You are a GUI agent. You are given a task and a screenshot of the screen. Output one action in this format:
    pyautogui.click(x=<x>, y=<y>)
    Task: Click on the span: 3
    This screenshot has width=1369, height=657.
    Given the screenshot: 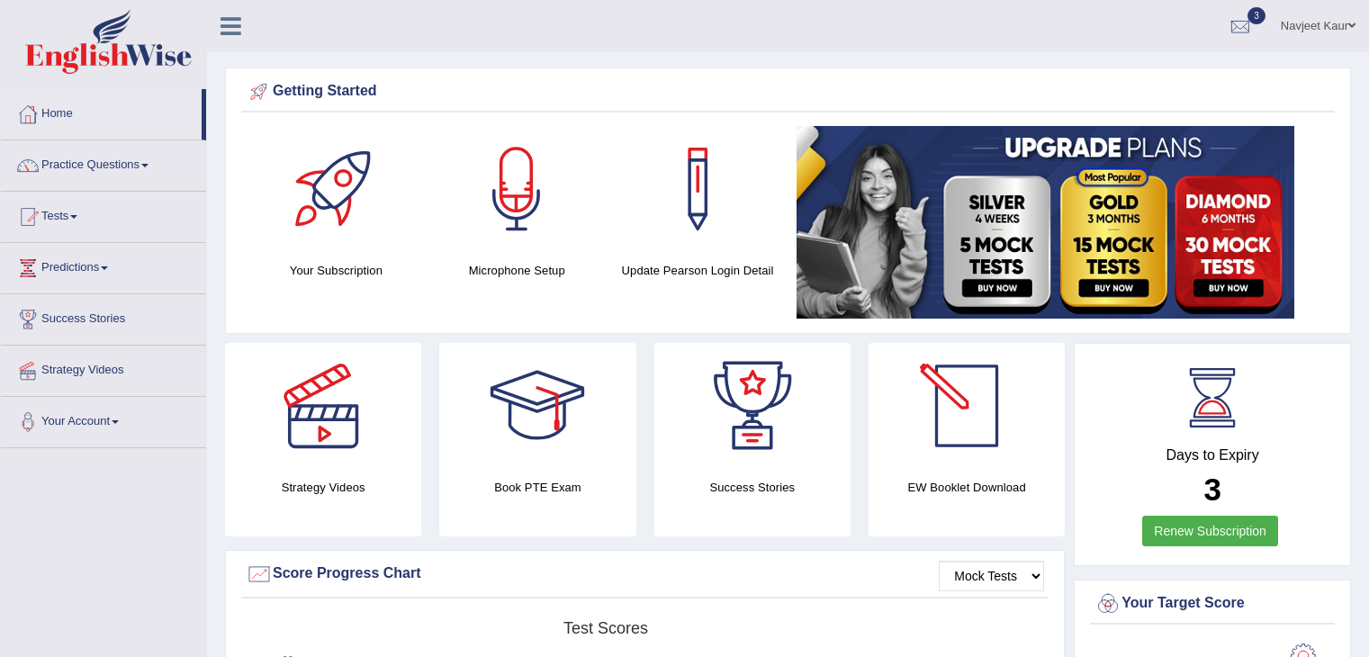 What is the action you would take?
    pyautogui.click(x=1256, y=15)
    